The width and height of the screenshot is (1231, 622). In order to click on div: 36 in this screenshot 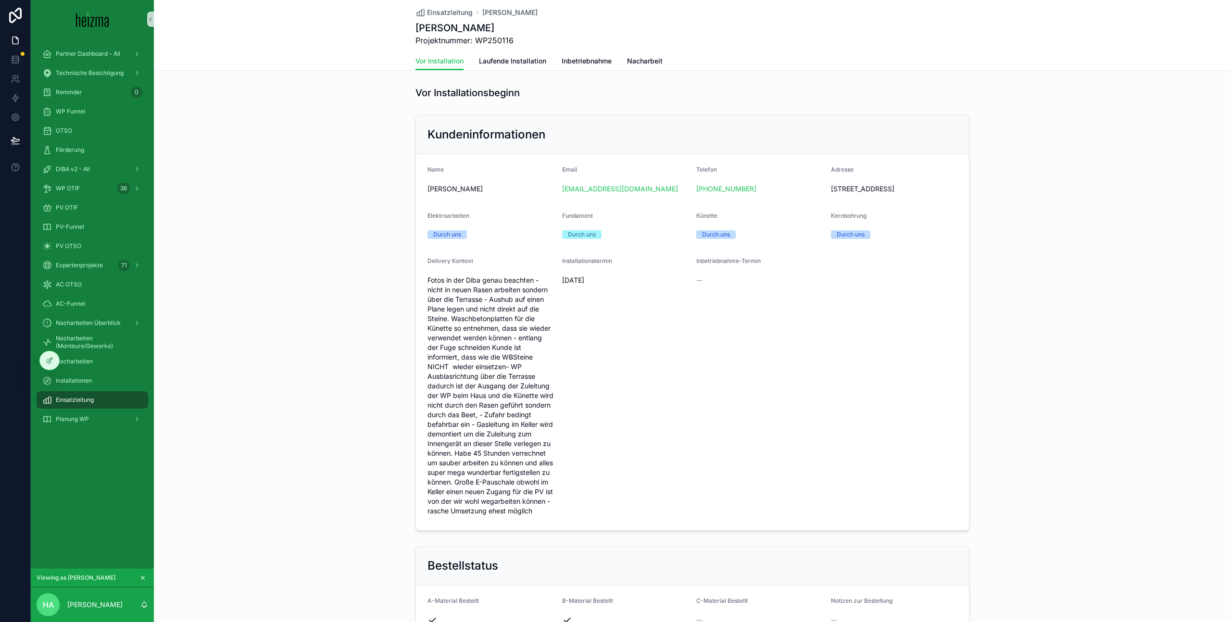, I will do `click(124, 189)`.